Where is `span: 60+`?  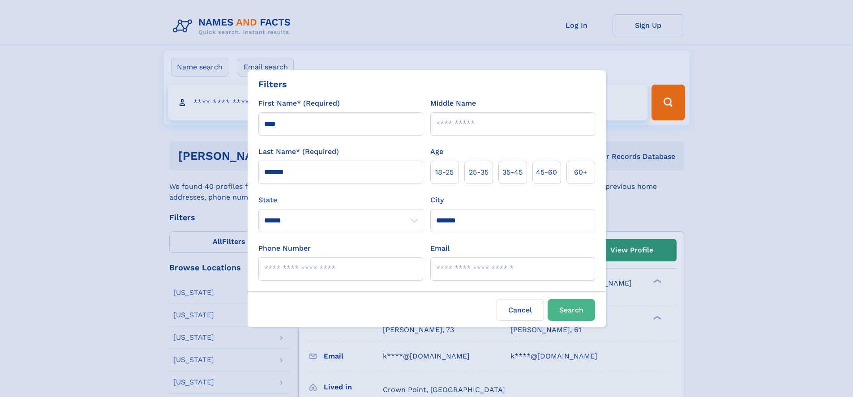
span: 60+ is located at coordinates (580, 172).